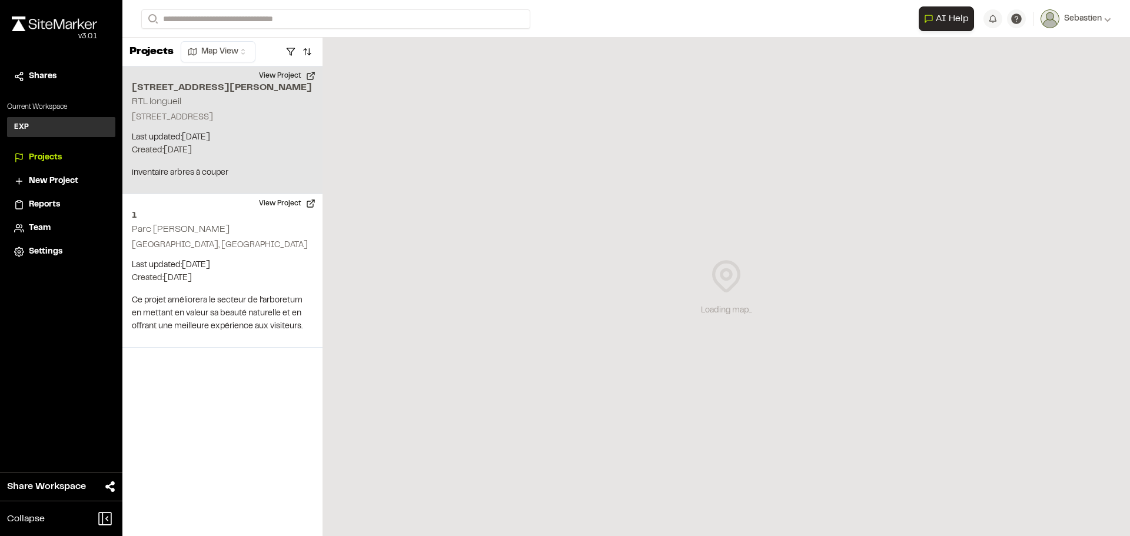 Image resolution: width=1130 pixels, height=536 pixels. What do you see at coordinates (54, 181) in the screenshot?
I see `span: New Project` at bounding box center [54, 181].